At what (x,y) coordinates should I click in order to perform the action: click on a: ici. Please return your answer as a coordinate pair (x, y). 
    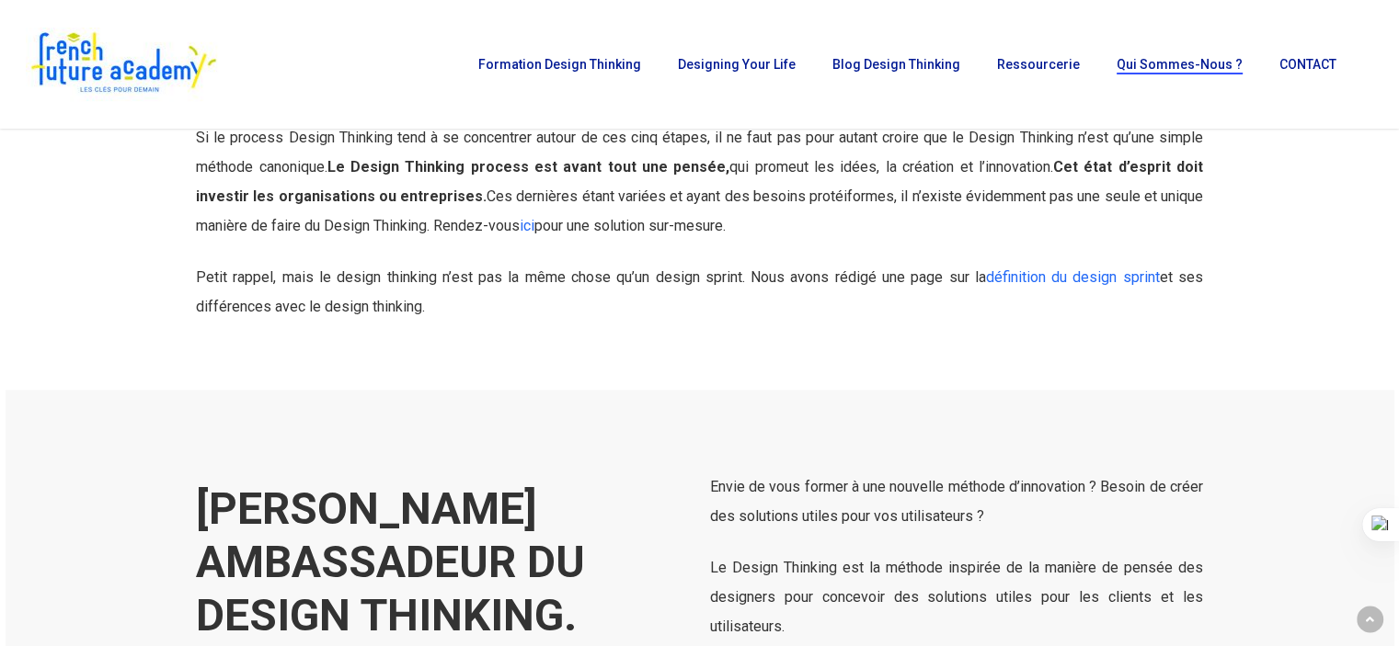
    Looking at the image, I should click on (527, 225).